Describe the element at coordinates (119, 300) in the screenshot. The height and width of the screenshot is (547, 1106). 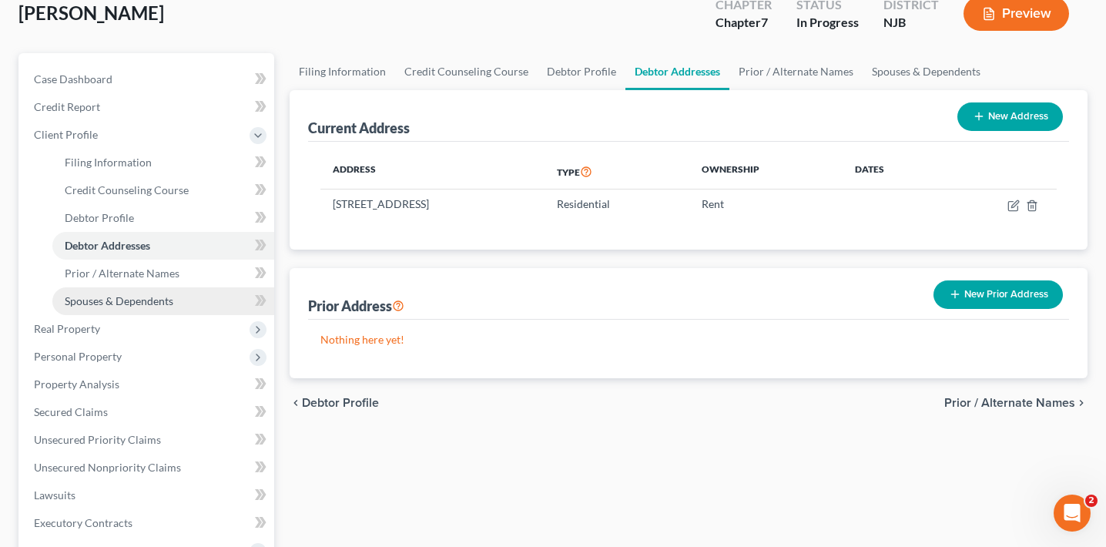
I see `span: Spouses & Dependents` at that location.